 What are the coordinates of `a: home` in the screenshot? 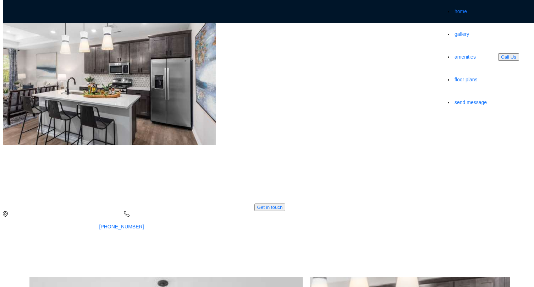 It's located at (461, 11).